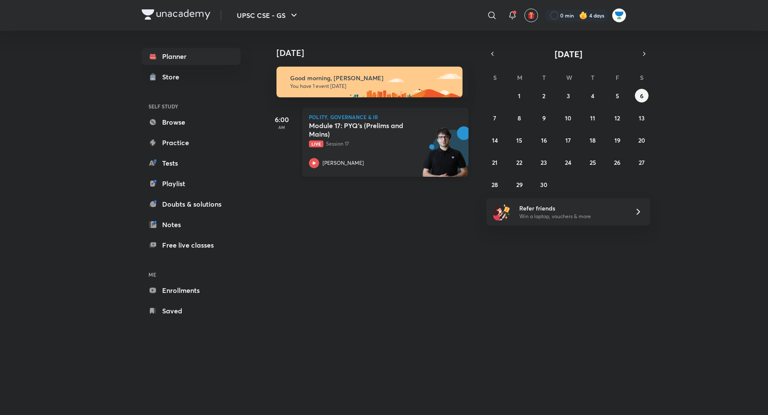 This screenshot has width=768, height=415. Describe the element at coordinates (173, 77) in the screenshot. I see `div: Store` at that location.